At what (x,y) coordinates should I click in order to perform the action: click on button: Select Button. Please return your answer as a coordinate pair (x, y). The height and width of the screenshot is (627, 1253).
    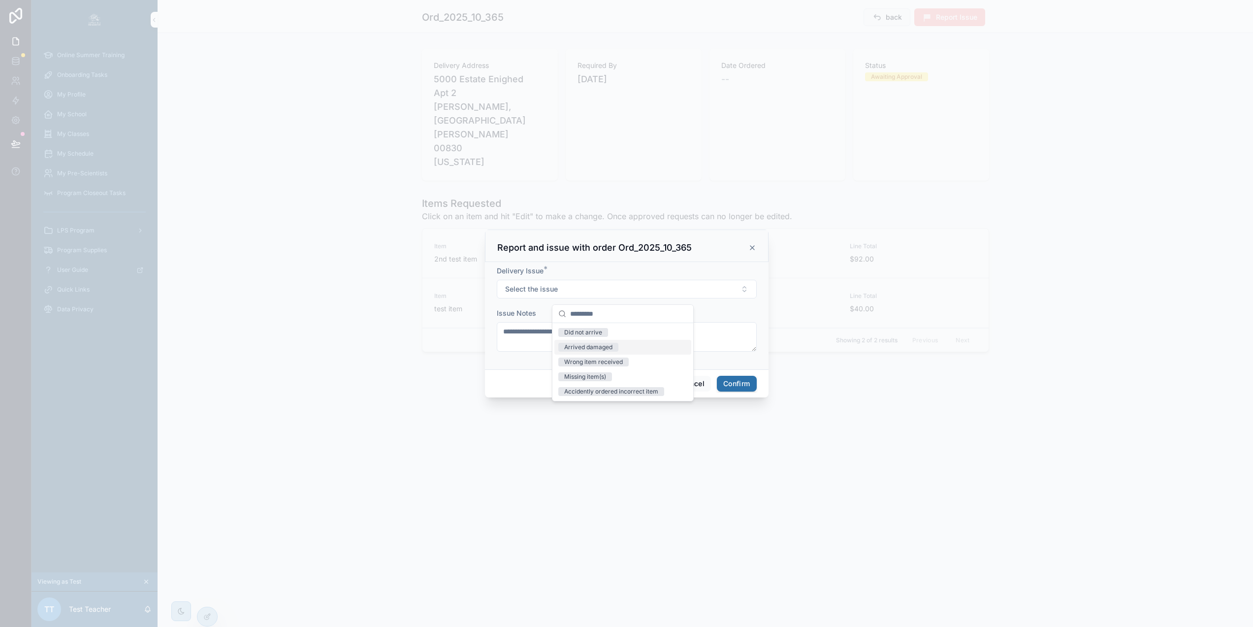
    Looking at the image, I should click on (627, 289).